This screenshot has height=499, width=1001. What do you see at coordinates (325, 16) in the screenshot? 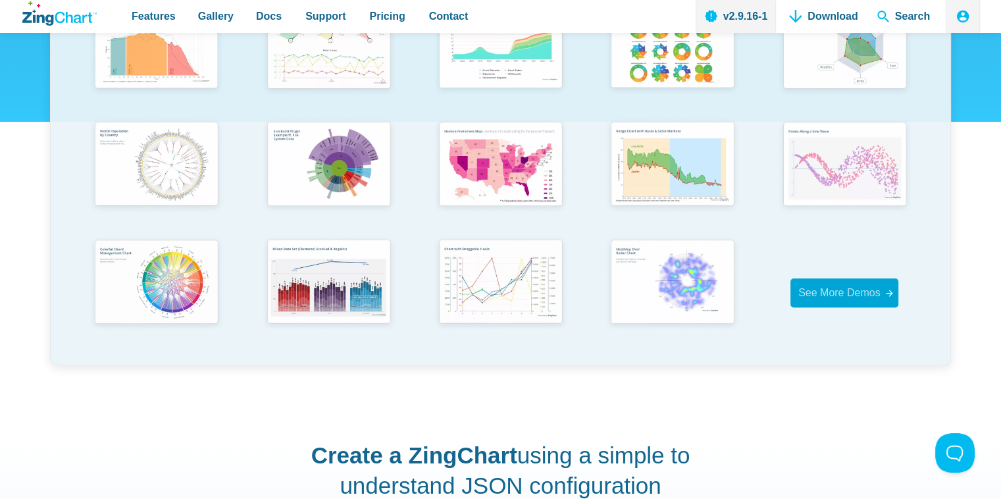
I see `span: Support` at bounding box center [325, 16].